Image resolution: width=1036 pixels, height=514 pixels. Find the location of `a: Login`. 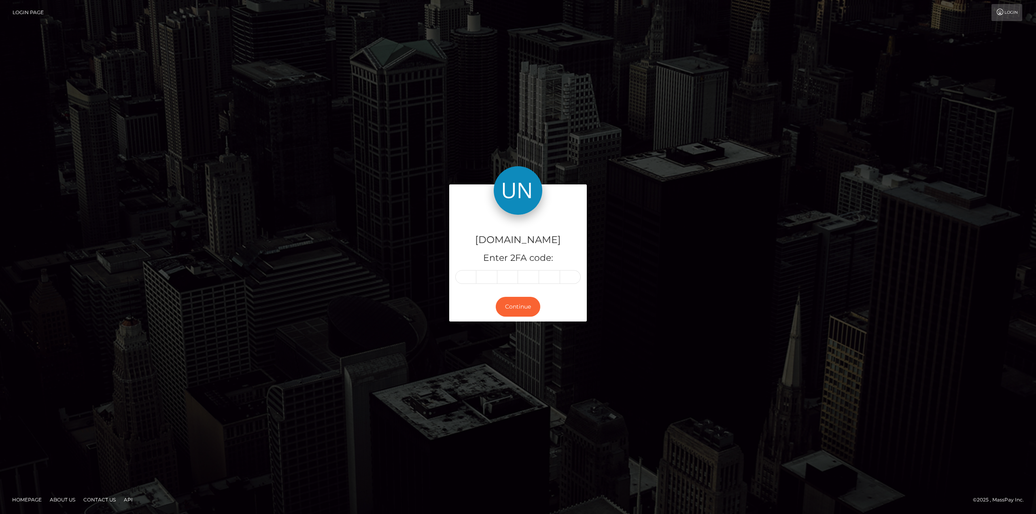

a: Login is located at coordinates (1006, 13).